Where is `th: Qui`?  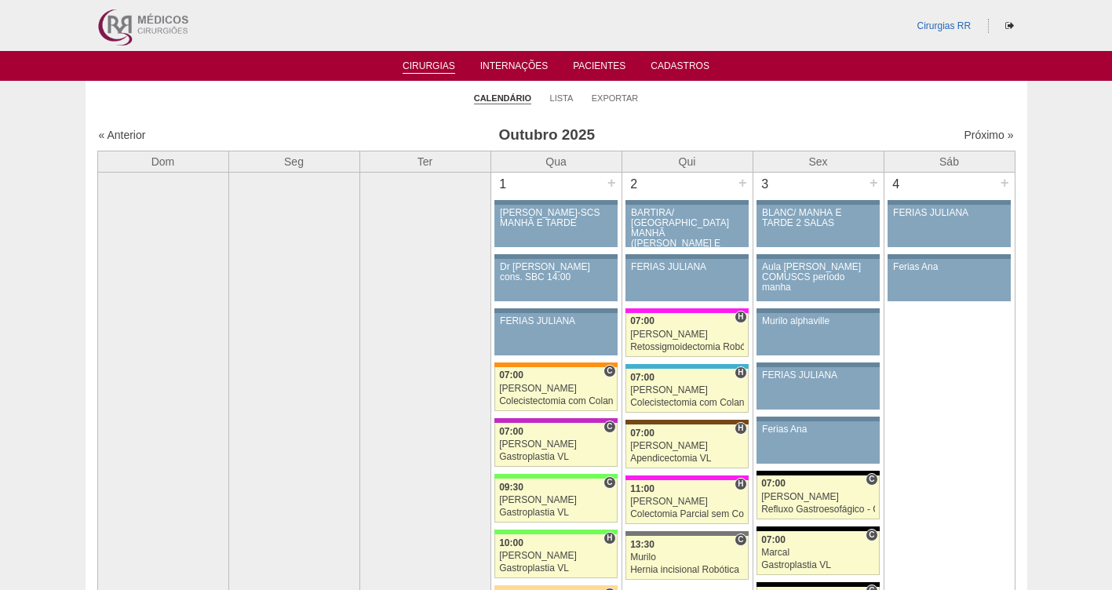 th: Qui is located at coordinates (687, 161).